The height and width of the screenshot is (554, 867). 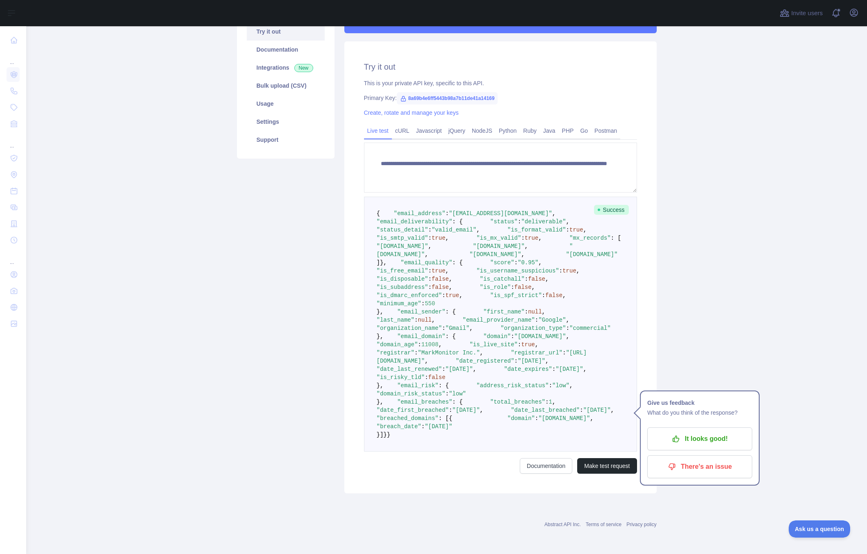 What do you see at coordinates (493, 345) in the screenshot?
I see `span: "is_live_site"` at bounding box center [493, 345].